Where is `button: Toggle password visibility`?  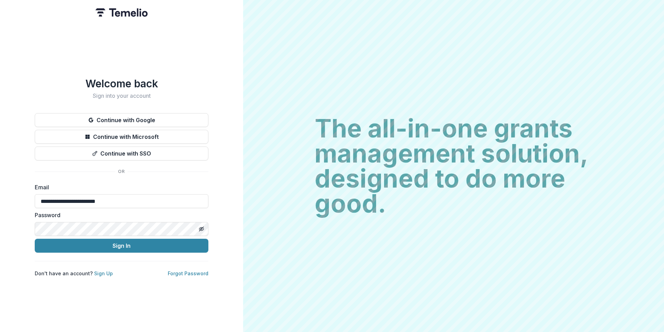 button: Toggle password visibility is located at coordinates (202, 229).